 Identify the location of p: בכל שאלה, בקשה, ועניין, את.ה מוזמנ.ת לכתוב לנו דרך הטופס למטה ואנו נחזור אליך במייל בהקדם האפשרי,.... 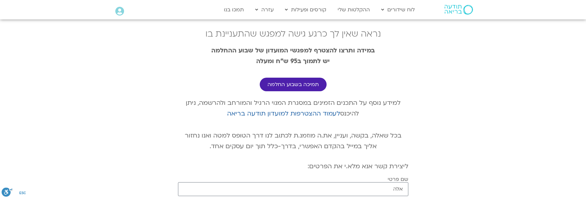
(293, 141).